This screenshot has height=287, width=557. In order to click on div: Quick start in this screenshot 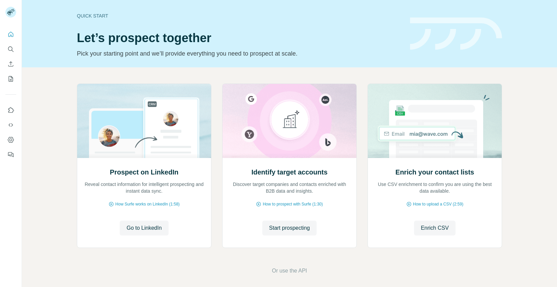, I will do `click(239, 16)`.